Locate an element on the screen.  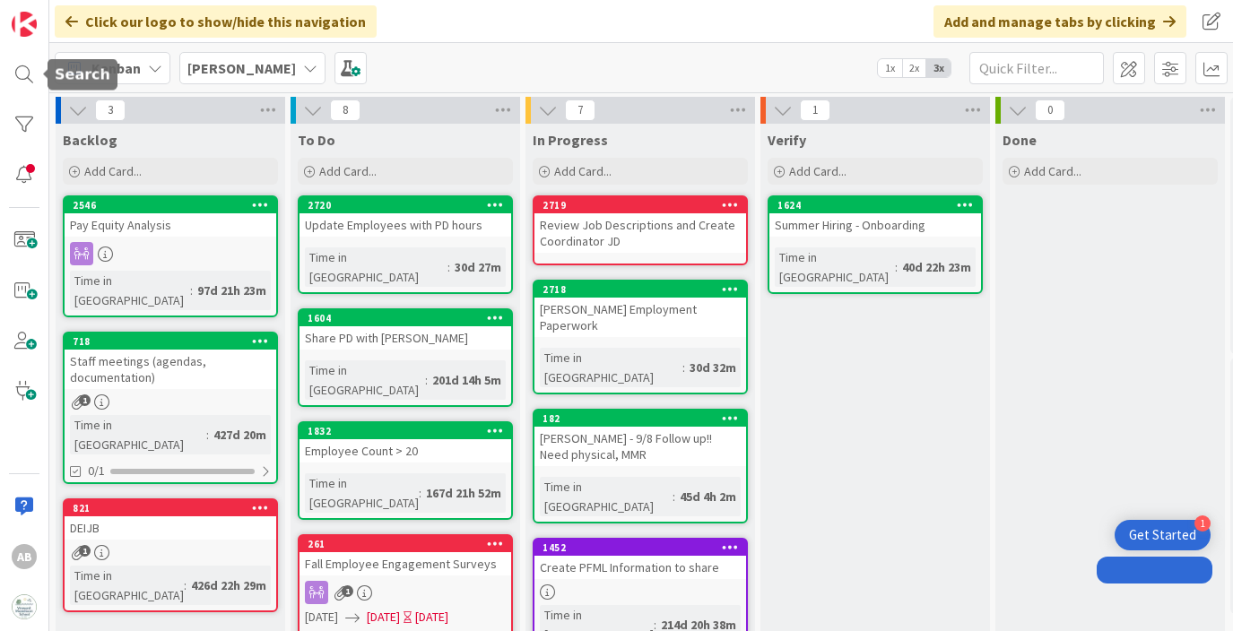
span: Kanban is located at coordinates (116, 68).